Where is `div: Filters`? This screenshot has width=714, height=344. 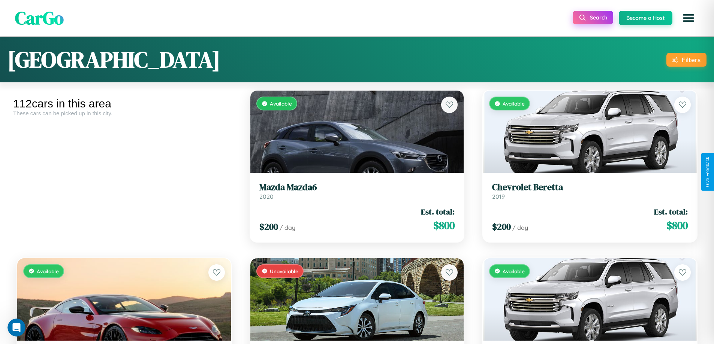
div: Filters is located at coordinates (691, 60).